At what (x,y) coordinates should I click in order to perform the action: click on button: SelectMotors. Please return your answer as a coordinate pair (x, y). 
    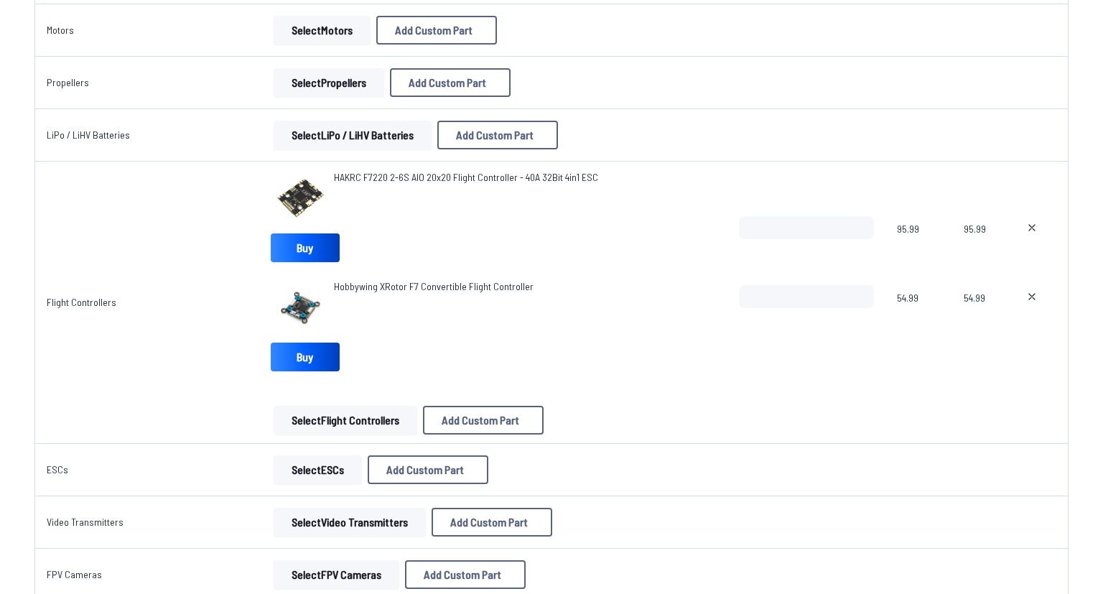
    Looking at the image, I should click on (322, 30).